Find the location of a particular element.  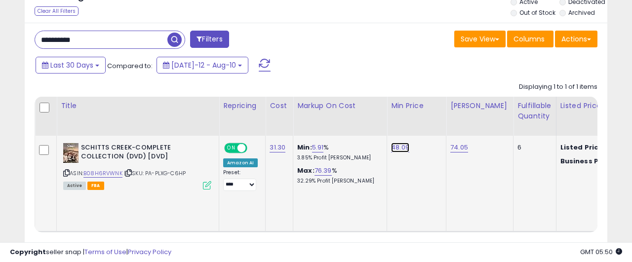

span: | SKU: PA-PLXG-C6HP is located at coordinates (155, 173).